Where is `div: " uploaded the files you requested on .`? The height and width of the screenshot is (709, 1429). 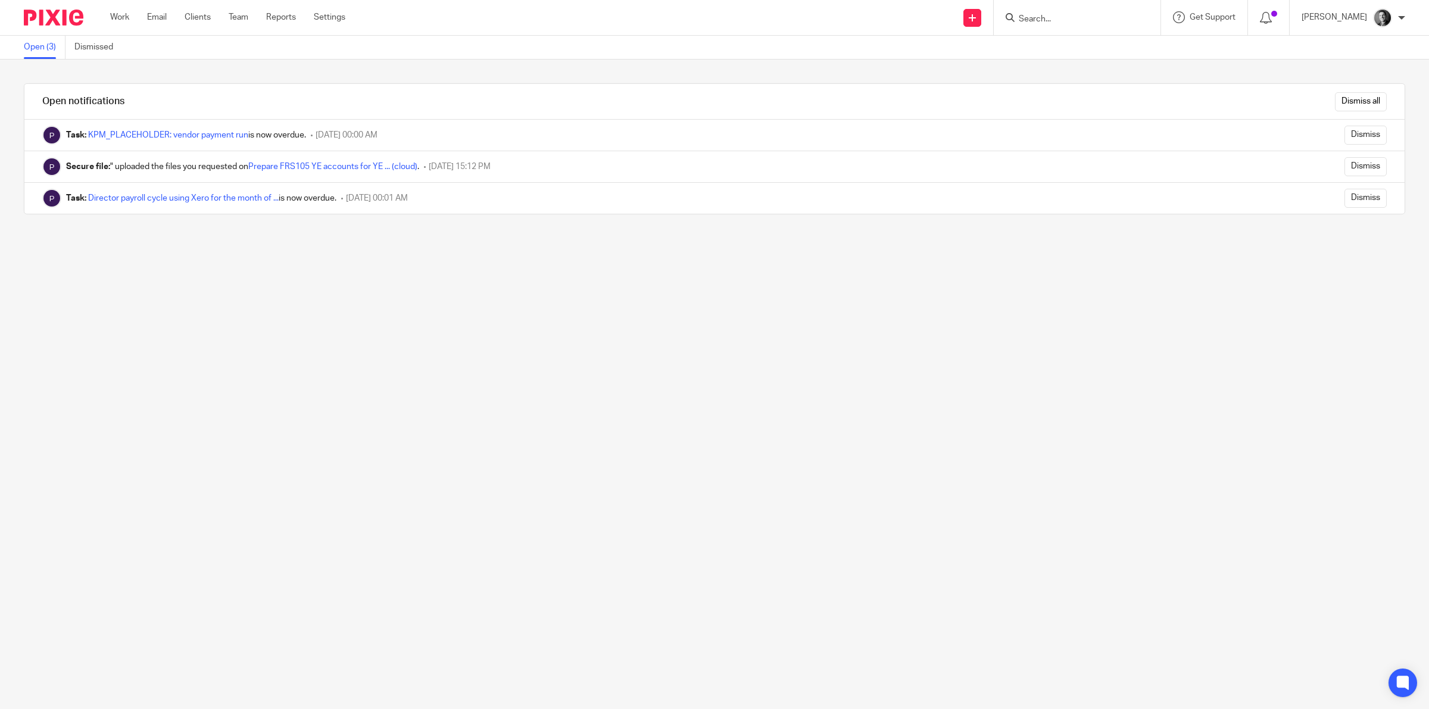
div: " uploaded the files you requested on . is located at coordinates (242, 167).